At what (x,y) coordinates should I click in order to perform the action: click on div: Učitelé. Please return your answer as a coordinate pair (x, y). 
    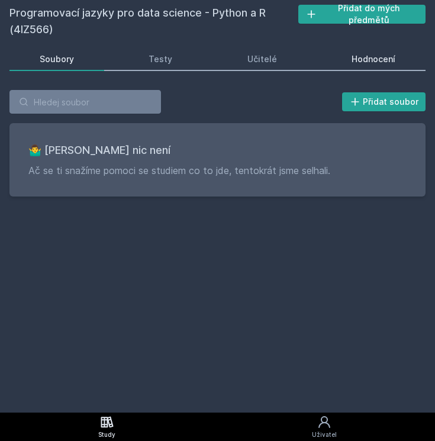
    Looking at the image, I should click on (262, 59).